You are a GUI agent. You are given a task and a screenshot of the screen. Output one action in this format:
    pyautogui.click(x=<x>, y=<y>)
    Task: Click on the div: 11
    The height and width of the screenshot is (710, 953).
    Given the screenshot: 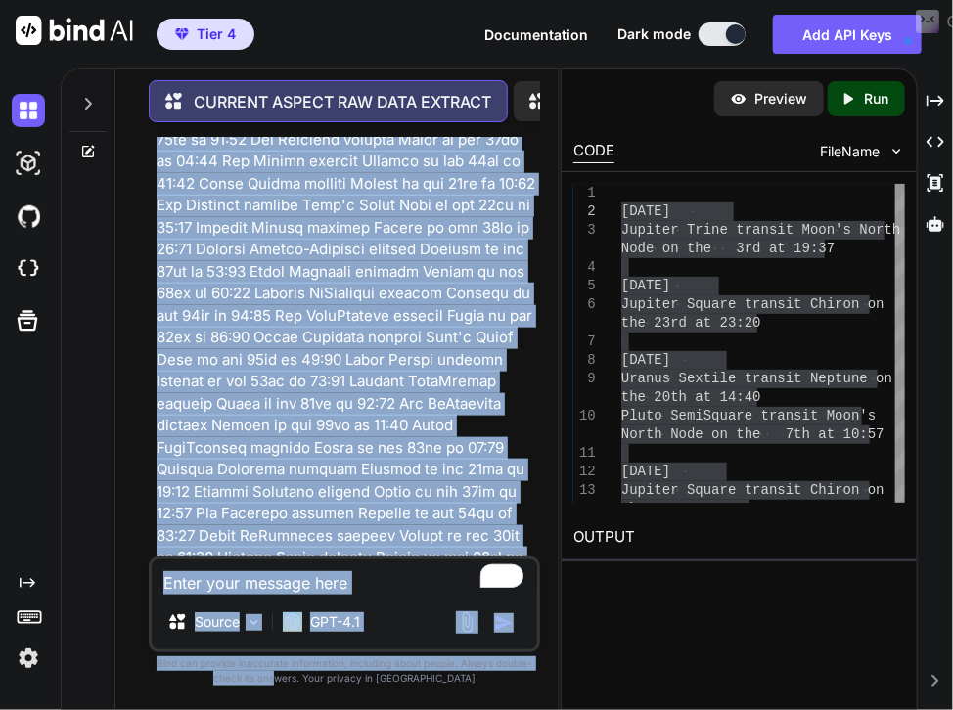 What is the action you would take?
    pyautogui.click(x=584, y=453)
    